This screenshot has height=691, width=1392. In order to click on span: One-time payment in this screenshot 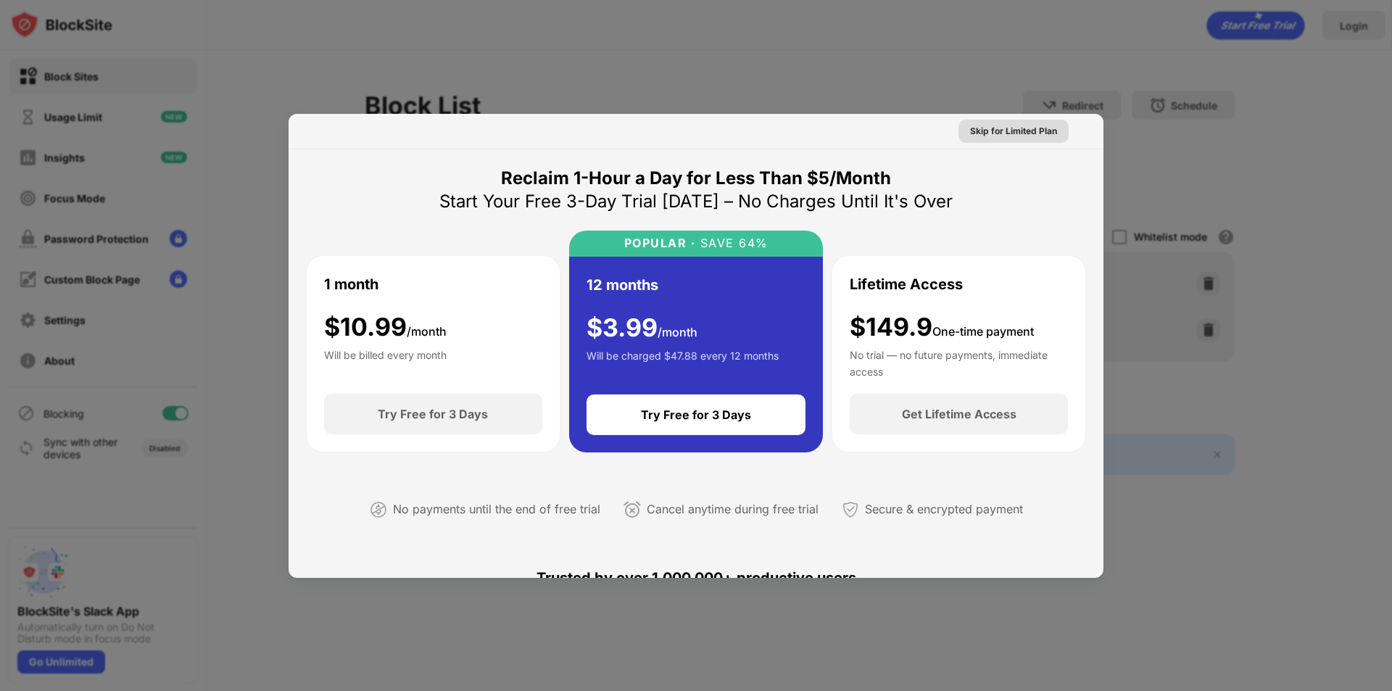, I will do `click(983, 331)`.